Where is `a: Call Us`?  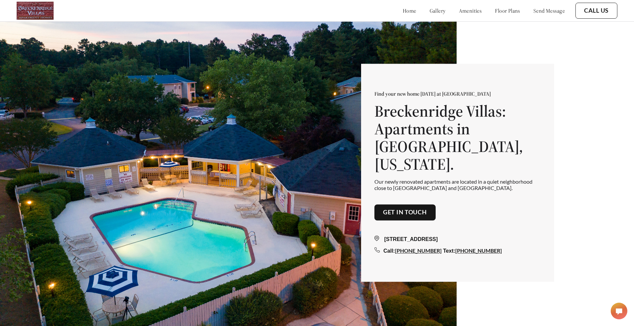
a: Call Us is located at coordinates (597, 11).